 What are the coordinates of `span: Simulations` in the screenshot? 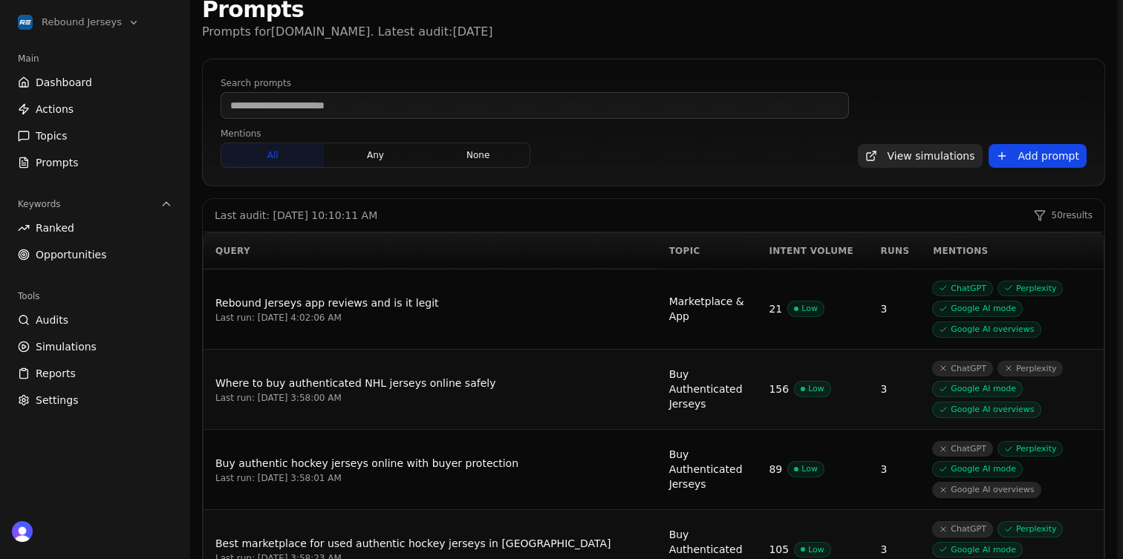 It's located at (66, 347).